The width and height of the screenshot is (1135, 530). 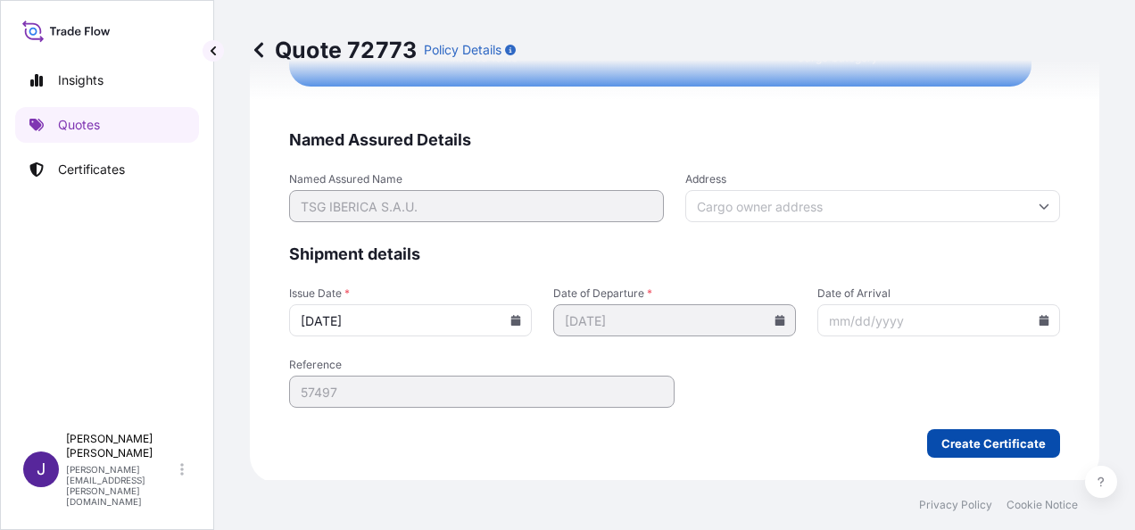 What do you see at coordinates (873, 179) in the screenshot?
I see `span: Address` at bounding box center [873, 179].